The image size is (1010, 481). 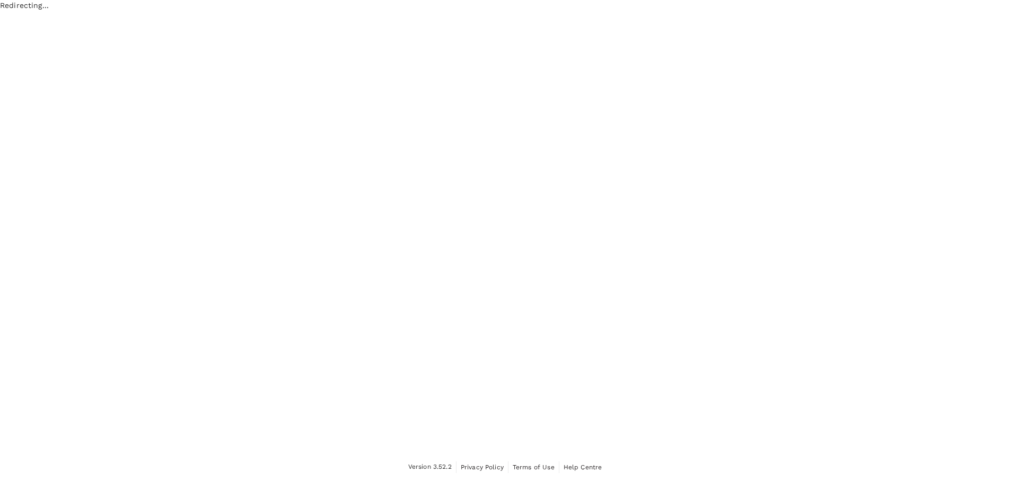 I want to click on span: Privacy Policy, so click(x=482, y=467).